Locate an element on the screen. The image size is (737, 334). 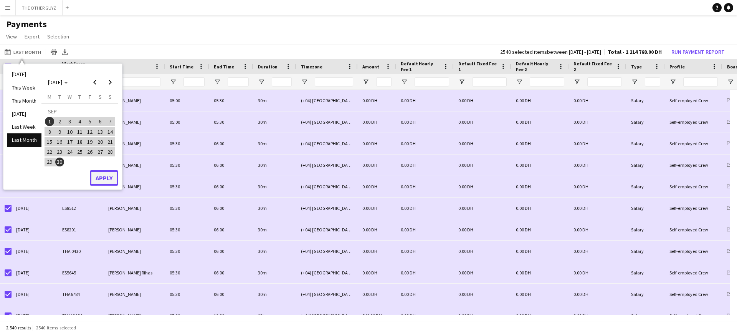
span: Default Hourly Fee 2 is located at coordinates (536, 66).